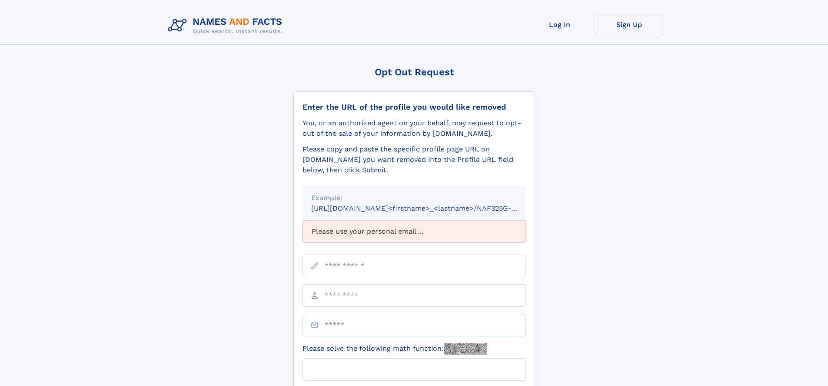 This screenshot has width=828, height=386. What do you see at coordinates (414, 198) in the screenshot?
I see `div: Example:` at bounding box center [414, 198].